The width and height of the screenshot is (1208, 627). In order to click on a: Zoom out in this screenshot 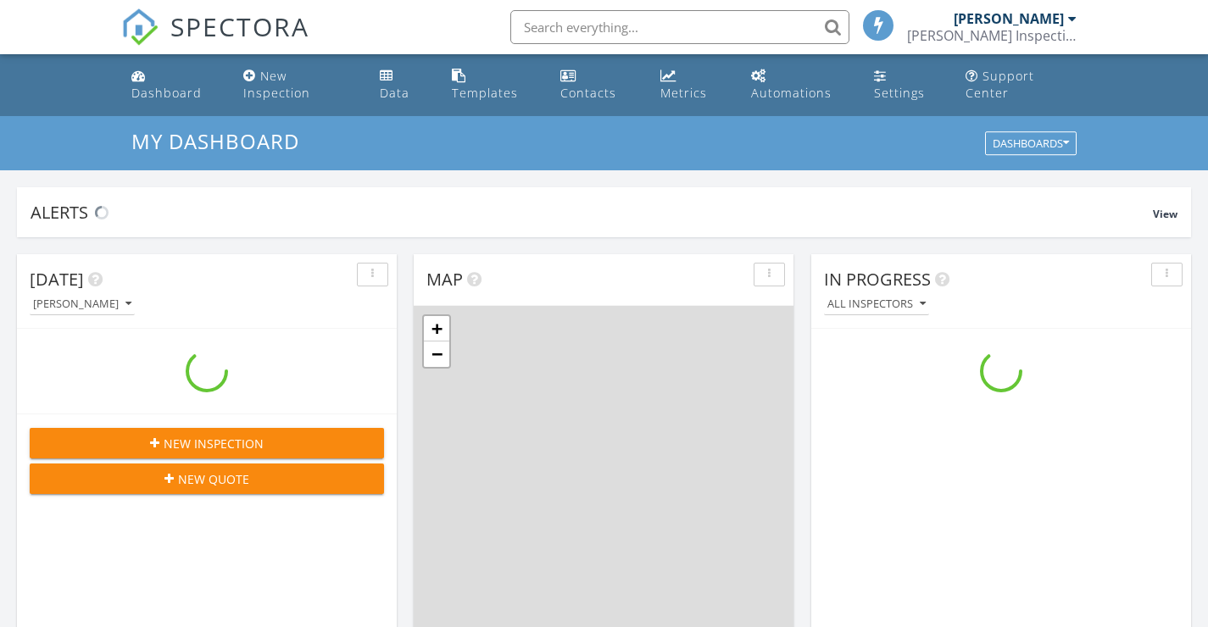, I will do `click(436, 354)`.